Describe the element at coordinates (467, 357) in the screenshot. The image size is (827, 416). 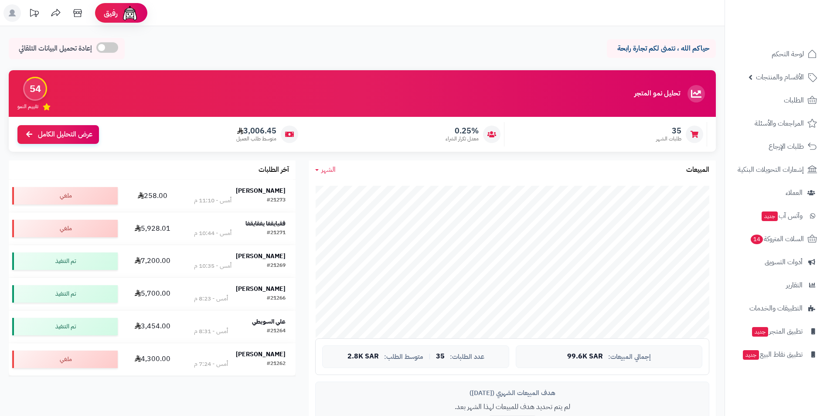
I see `span: عدد الطلبات:` at that location.